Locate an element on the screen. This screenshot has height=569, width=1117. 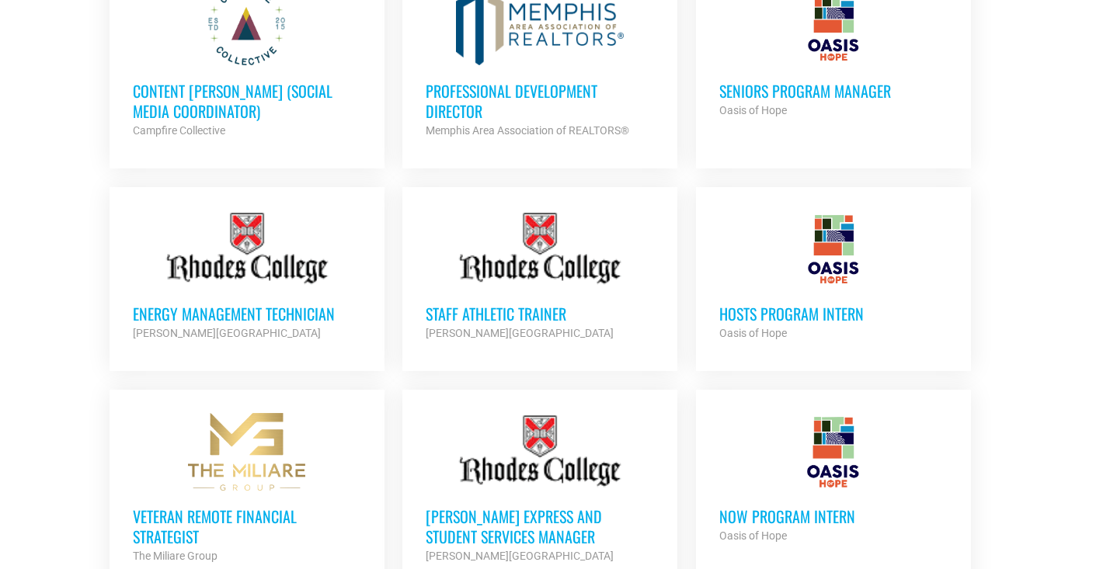
h3: Professional Development Director is located at coordinates (540, 101).